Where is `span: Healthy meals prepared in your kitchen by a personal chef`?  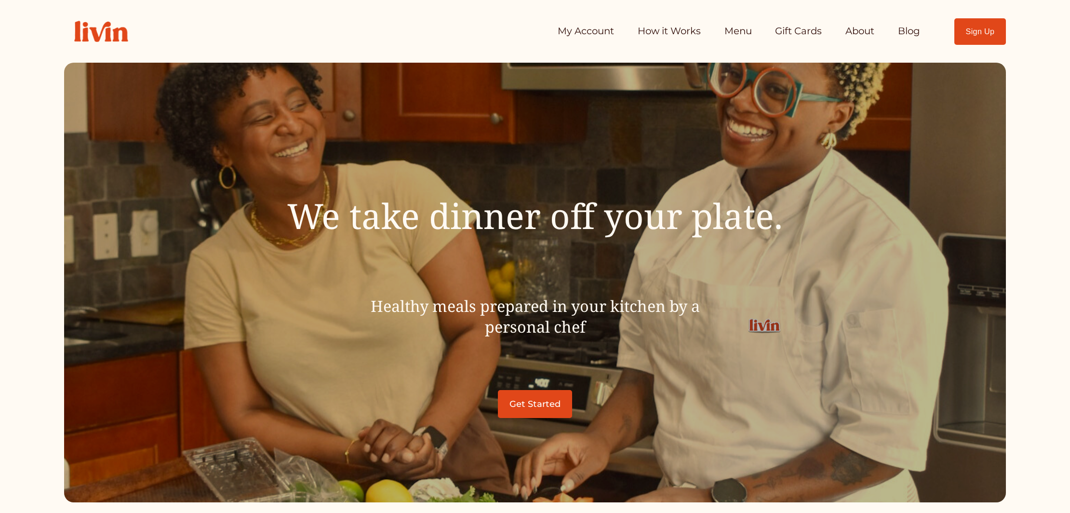 span: Healthy meals prepared in your kitchen by a personal chef is located at coordinates (535, 316).